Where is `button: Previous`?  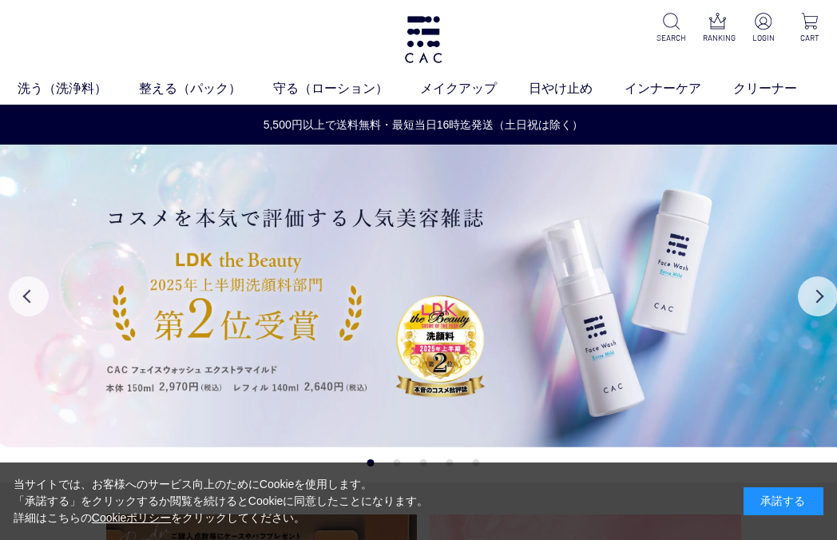
button: Previous is located at coordinates (29, 296).